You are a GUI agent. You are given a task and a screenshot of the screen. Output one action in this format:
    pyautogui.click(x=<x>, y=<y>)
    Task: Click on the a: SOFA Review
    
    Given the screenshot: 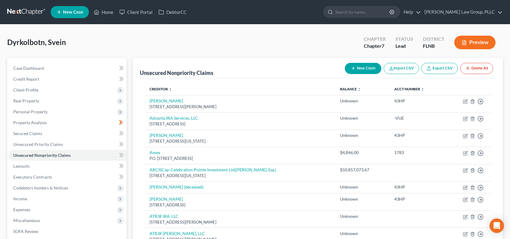 What is the action you would take?
    pyautogui.click(x=68, y=231)
    